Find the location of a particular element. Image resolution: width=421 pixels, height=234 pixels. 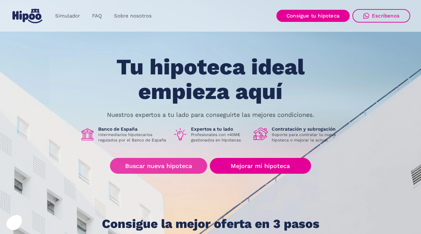

h1: Contratación y subrogación is located at coordinates (306, 129).